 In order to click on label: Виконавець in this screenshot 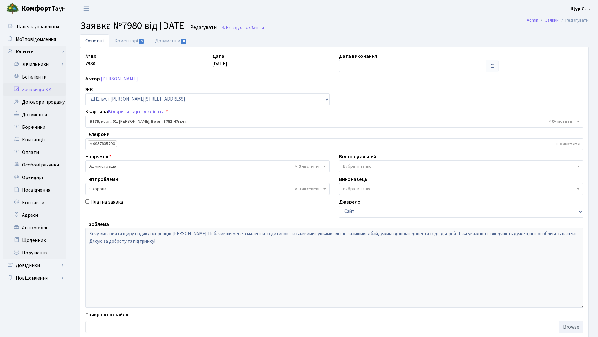, I will do `click(353, 179)`.